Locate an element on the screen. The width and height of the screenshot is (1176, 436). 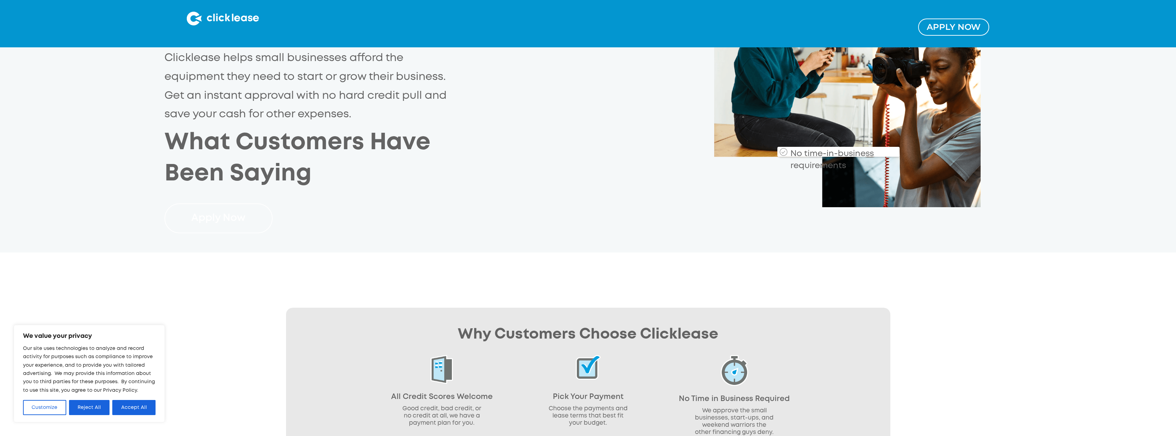
button: Customize is located at coordinates (45, 408).